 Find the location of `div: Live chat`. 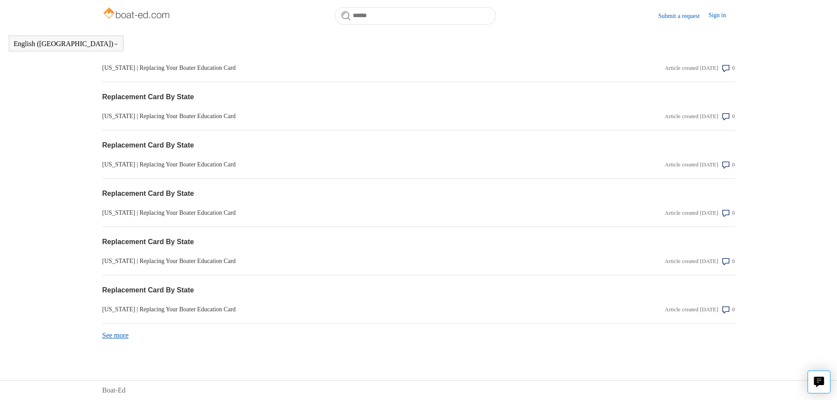

div: Live chat is located at coordinates (819, 382).